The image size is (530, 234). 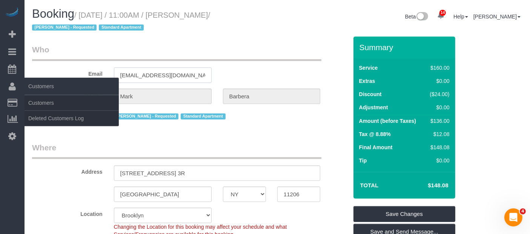 I want to click on label: Tax @ 8.88%, so click(x=375, y=134).